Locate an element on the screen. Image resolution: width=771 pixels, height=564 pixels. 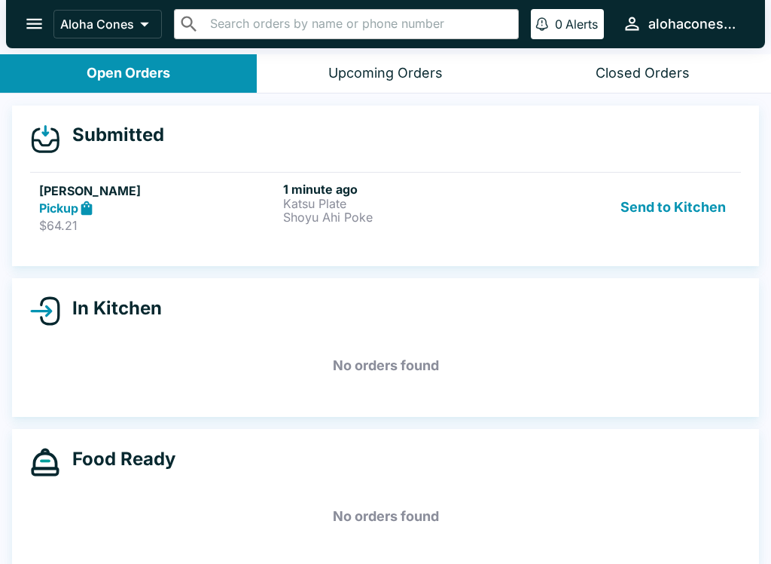
div: alohacones808 is located at coordinates (695, 24).